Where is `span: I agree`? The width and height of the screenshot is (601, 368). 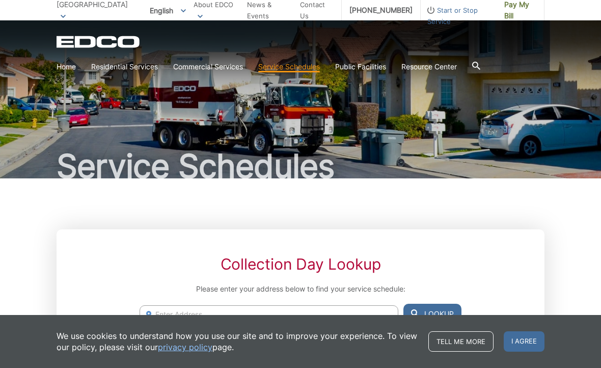 span: I agree is located at coordinates (524, 341).